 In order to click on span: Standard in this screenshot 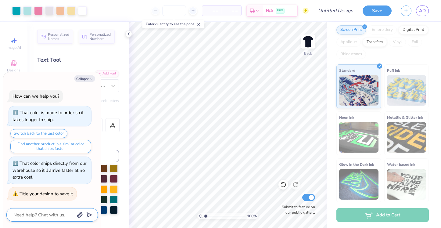, I will do `click(347, 70)`.